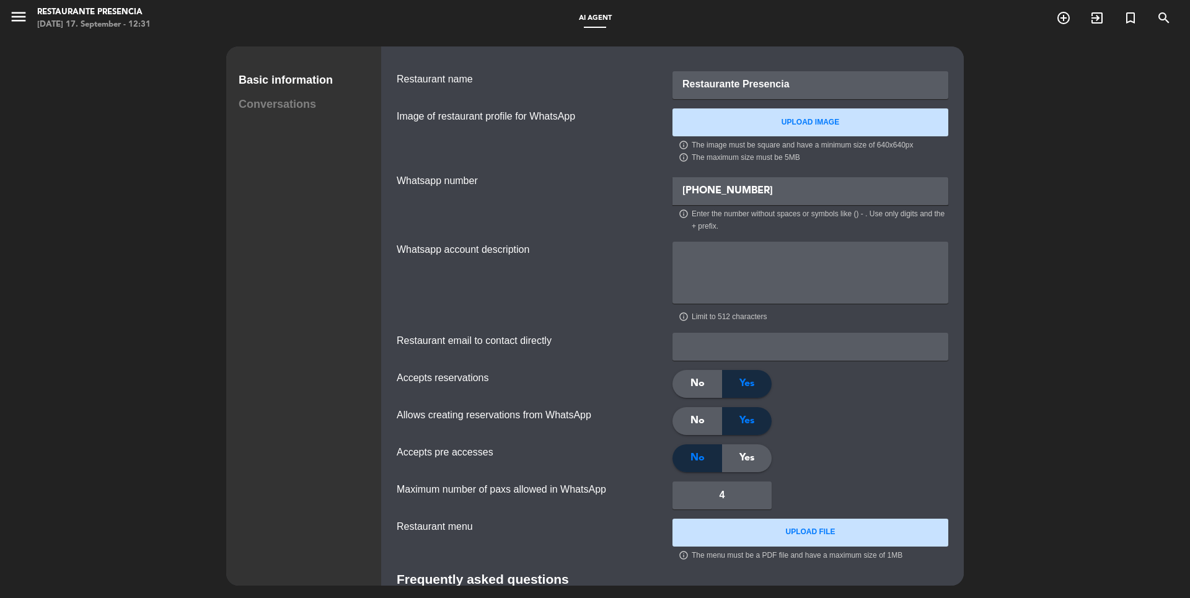 The width and height of the screenshot is (1190, 598). I want to click on div: Whatsapp number, so click(534, 203).